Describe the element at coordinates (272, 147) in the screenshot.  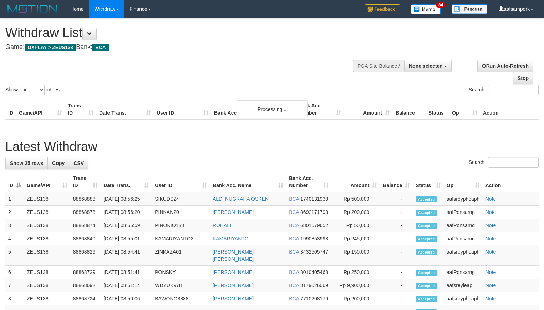
I see `h1: Latest Withdraw` at that location.